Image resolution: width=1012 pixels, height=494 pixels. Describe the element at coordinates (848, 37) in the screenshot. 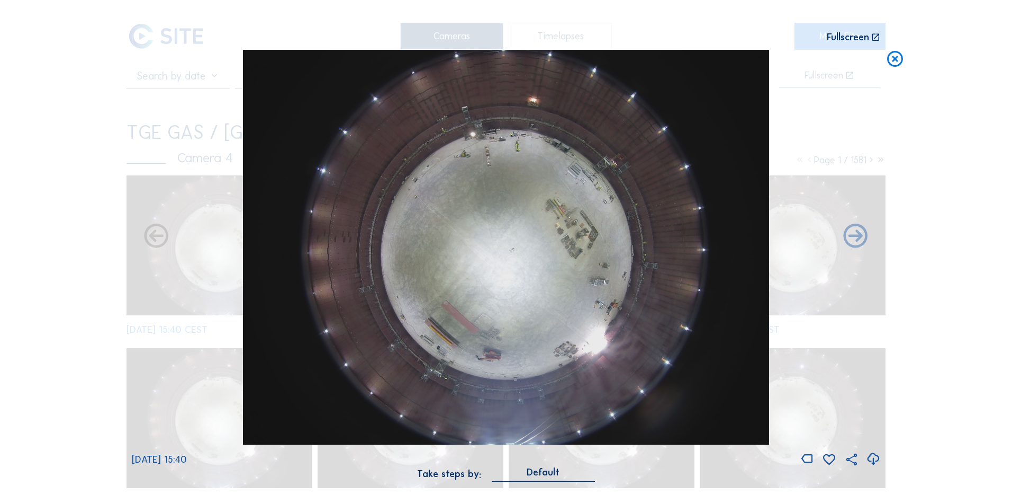

I see `div: Fullscreen` at that location.